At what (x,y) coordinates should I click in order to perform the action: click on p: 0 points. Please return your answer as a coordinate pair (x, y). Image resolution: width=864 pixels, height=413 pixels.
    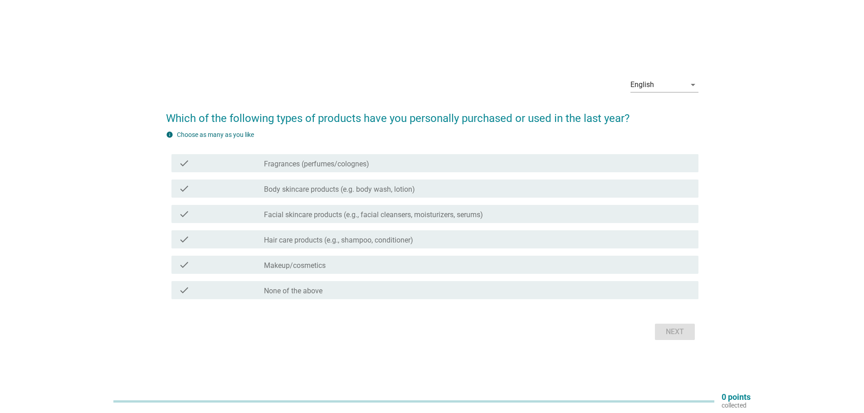
    Looking at the image, I should click on (736, 398).